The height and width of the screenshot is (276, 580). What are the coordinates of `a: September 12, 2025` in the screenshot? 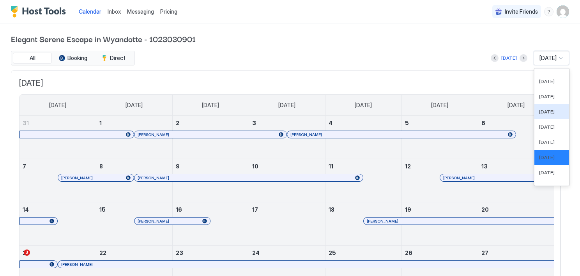 It's located at (440, 166).